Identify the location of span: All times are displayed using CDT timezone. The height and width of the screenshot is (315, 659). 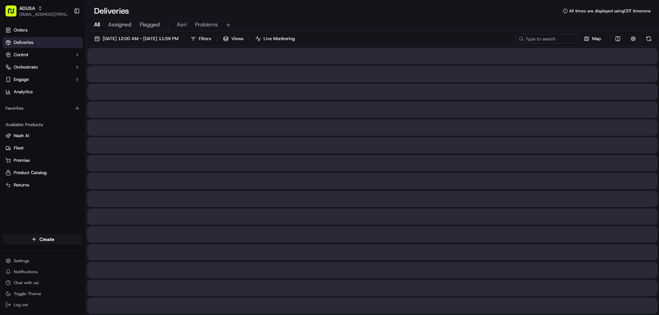
(610, 11).